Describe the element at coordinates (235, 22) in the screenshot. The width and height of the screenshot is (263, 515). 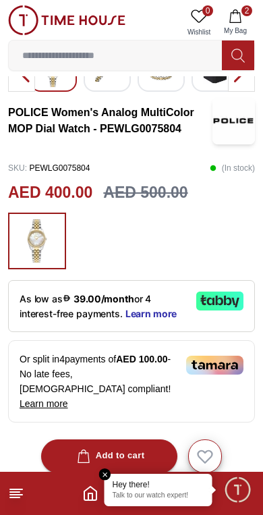
I see `button: 2My Bag` at that location.